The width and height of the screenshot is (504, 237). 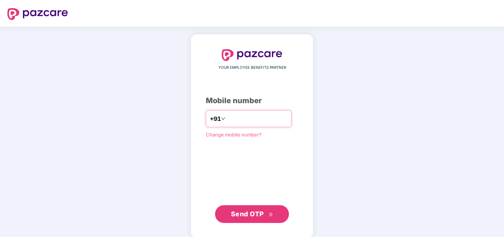 What do you see at coordinates (216, 119) in the screenshot?
I see `span: +91` at bounding box center [216, 119].